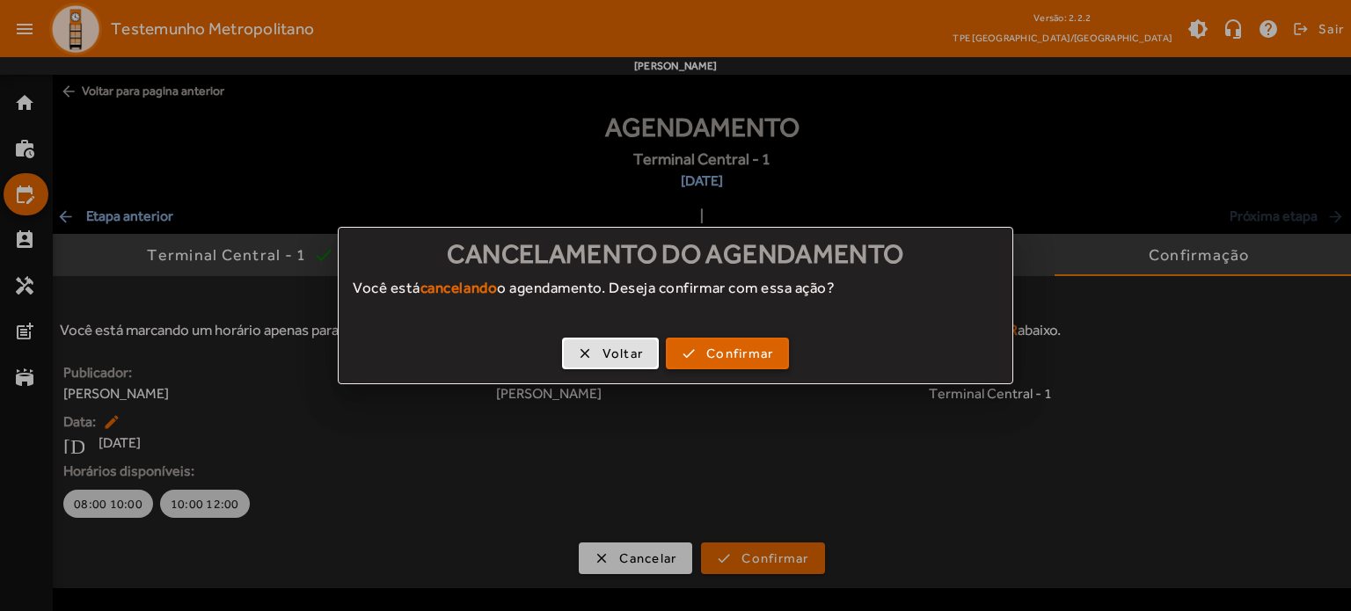 Image resolution: width=1351 pixels, height=611 pixels. What do you see at coordinates (458, 288) in the screenshot?
I see `strong: cancelando` at bounding box center [458, 288].